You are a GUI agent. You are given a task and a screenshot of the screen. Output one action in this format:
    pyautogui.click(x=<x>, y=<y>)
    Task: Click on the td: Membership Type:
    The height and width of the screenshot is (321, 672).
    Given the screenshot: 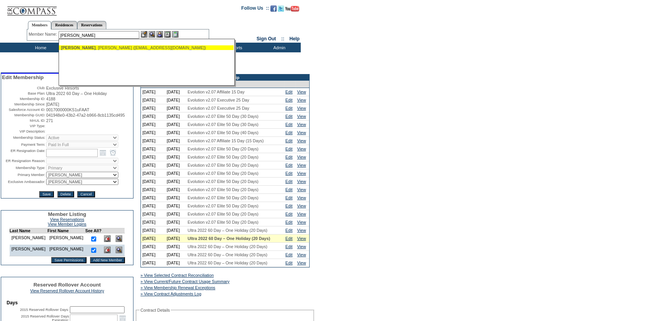 What is the action you would take?
    pyautogui.click(x=24, y=168)
    